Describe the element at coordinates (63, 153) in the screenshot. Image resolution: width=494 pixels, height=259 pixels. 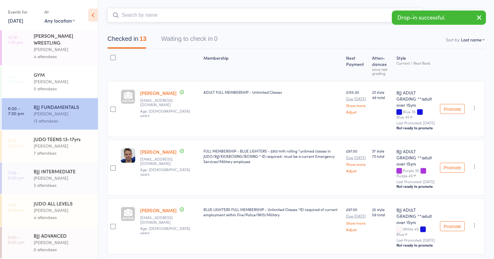
I see `div: 7 attendees` at that location.